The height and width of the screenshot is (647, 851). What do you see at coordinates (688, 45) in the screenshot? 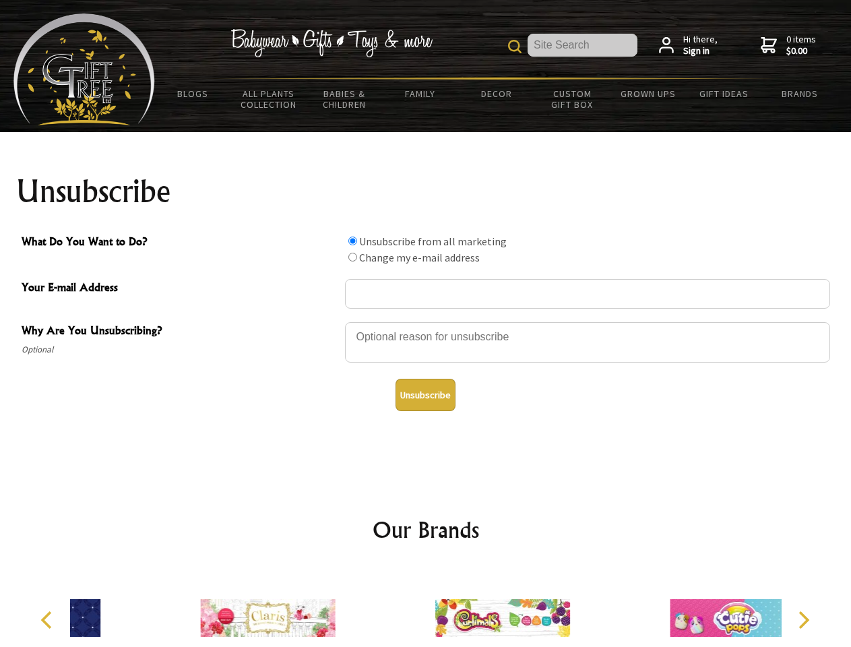
I see `a: Hi there,Sign in` at bounding box center [688, 45].